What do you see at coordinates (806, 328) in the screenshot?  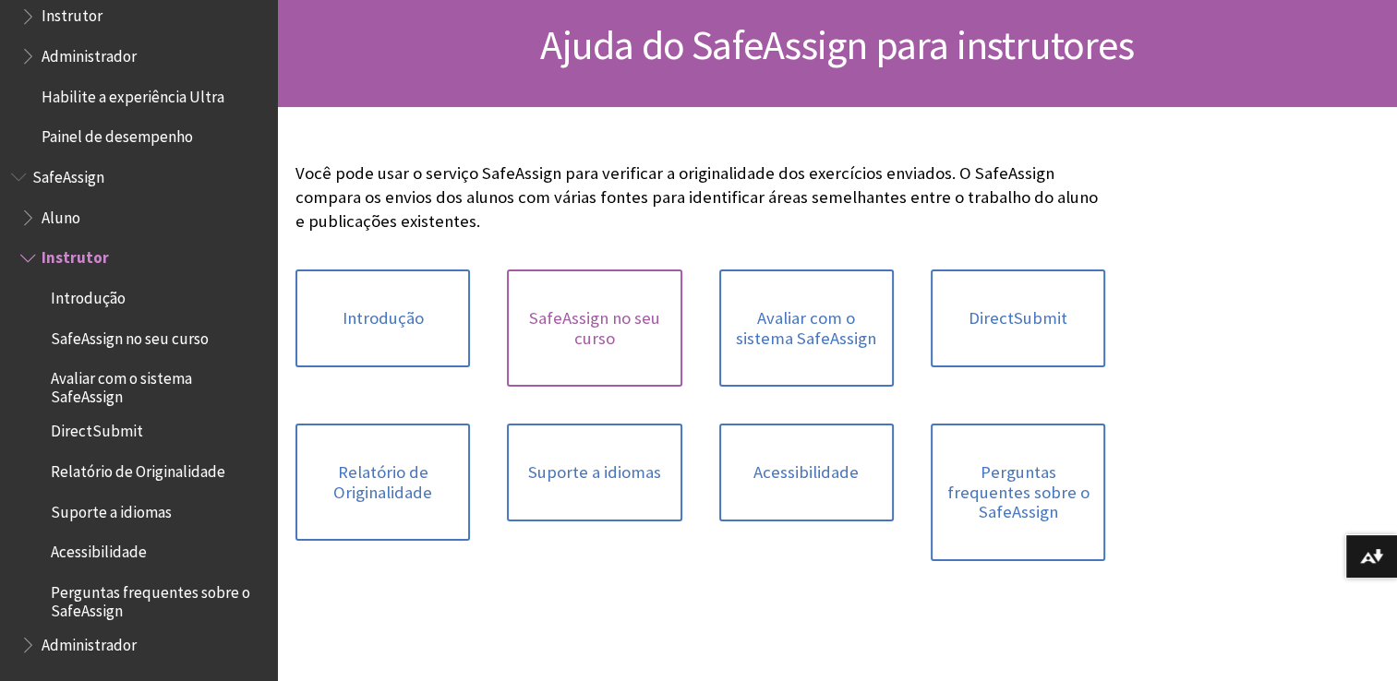 I see `a: Avaliar com o sistema SafeAssign` at bounding box center [806, 328].